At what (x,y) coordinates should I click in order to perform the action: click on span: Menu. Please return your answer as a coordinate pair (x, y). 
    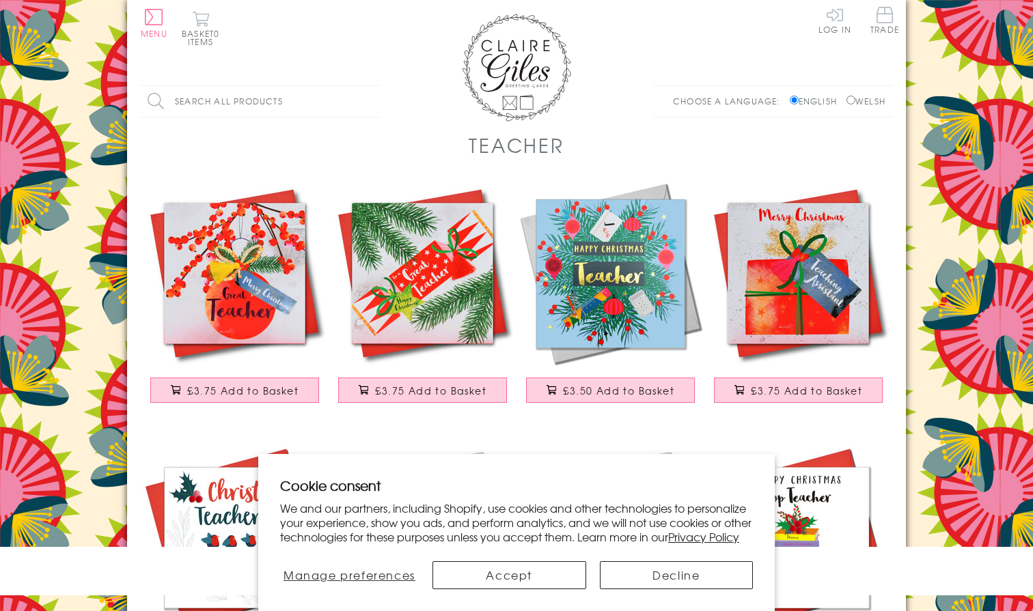
    Looking at the image, I should click on (154, 33).